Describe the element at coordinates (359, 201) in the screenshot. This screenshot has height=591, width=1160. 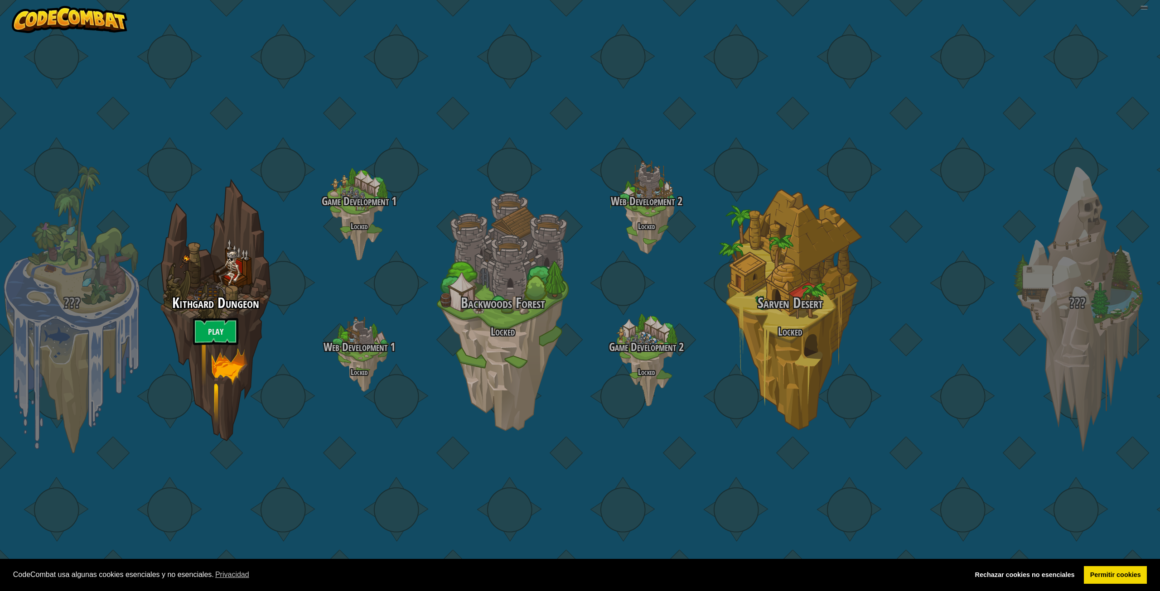
I see `span: Game Development 1` at that location.